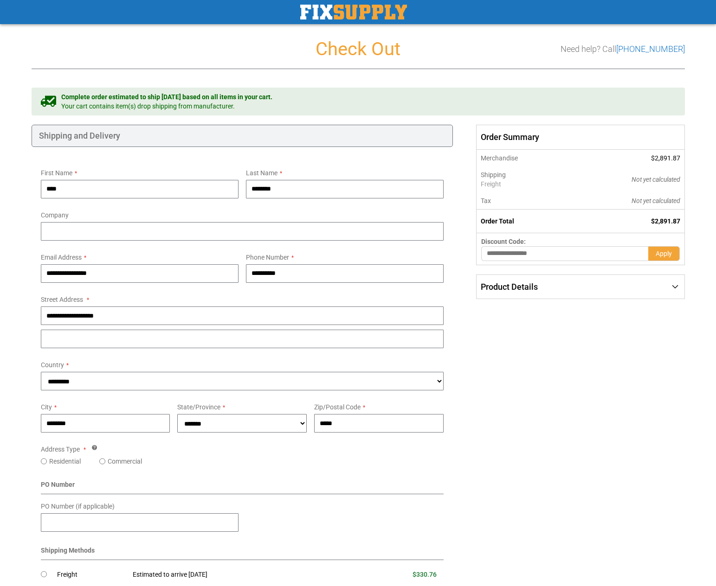  I want to click on span: Product Details, so click(509, 287).